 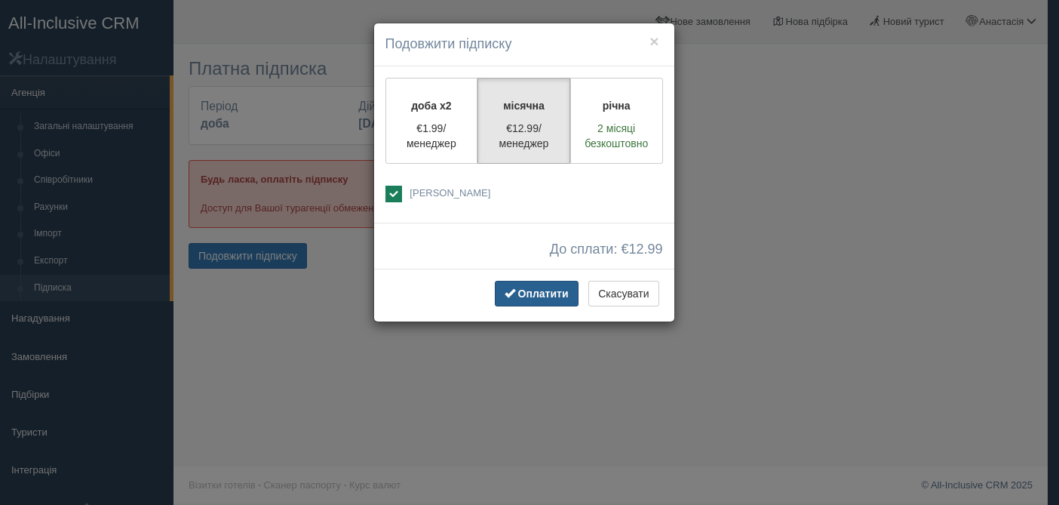 What do you see at coordinates (431, 136) in the screenshot?
I see `p: €1.99/менеджер` at bounding box center [431, 136].